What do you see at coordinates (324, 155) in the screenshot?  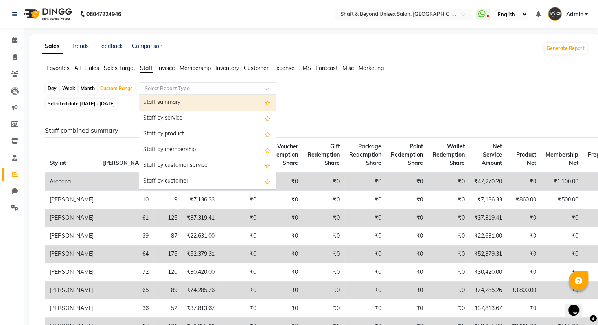 I see `span: Gift Redemption Share` at bounding box center [324, 155].